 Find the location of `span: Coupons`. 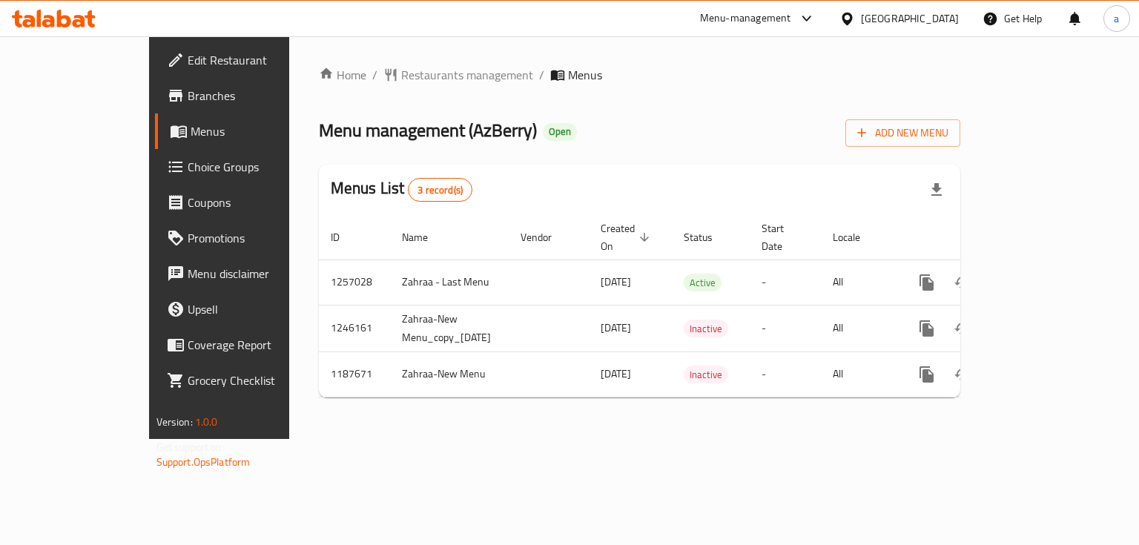

span: Coupons is located at coordinates (257, 203).